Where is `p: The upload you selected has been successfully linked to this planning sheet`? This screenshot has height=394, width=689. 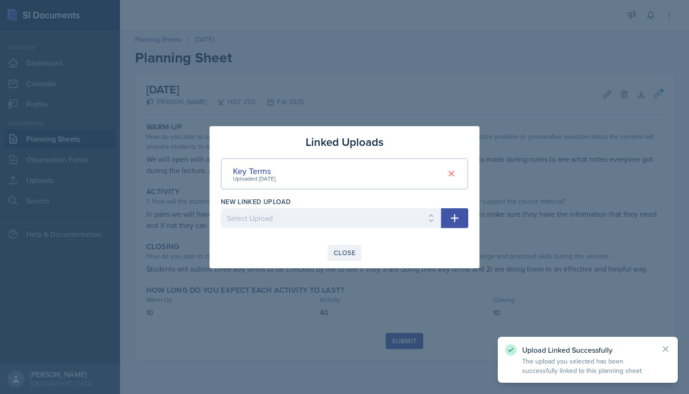
p: The upload you selected has been successfully linked to this planning sheet is located at coordinates (588, 366).